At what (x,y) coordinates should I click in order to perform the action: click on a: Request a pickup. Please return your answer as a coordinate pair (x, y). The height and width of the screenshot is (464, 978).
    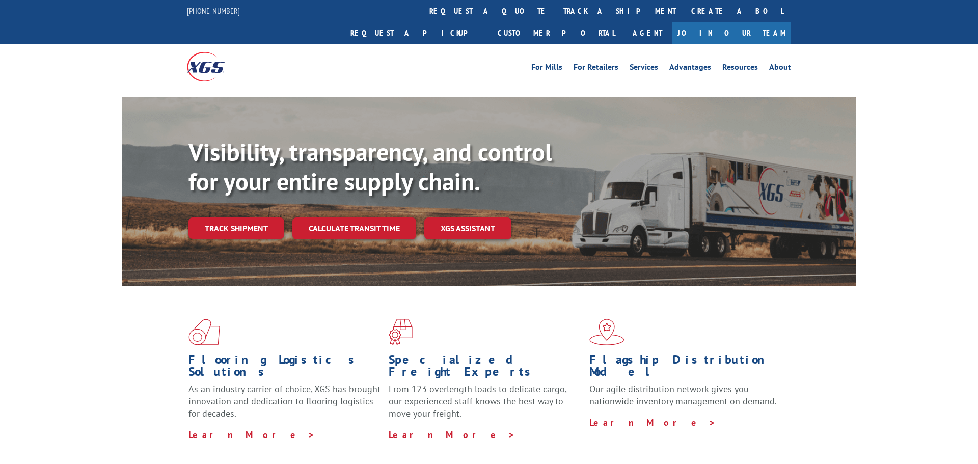
    Looking at the image, I should click on (416, 33).